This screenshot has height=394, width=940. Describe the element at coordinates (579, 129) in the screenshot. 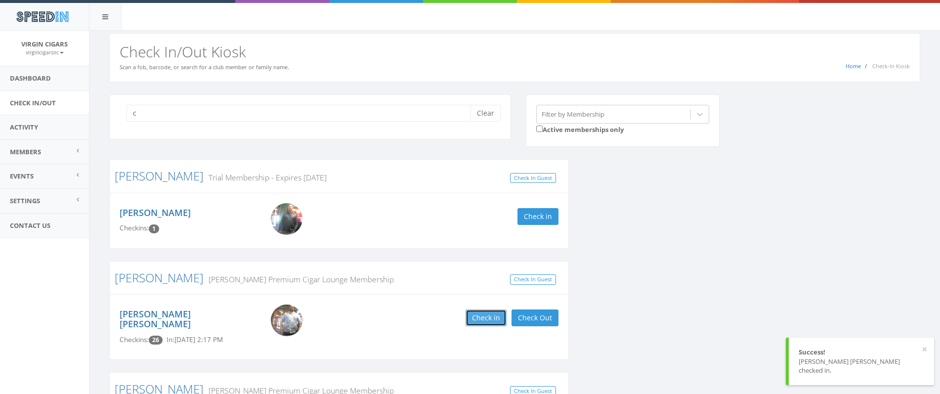

I see `label: Active memberships only` at that location.